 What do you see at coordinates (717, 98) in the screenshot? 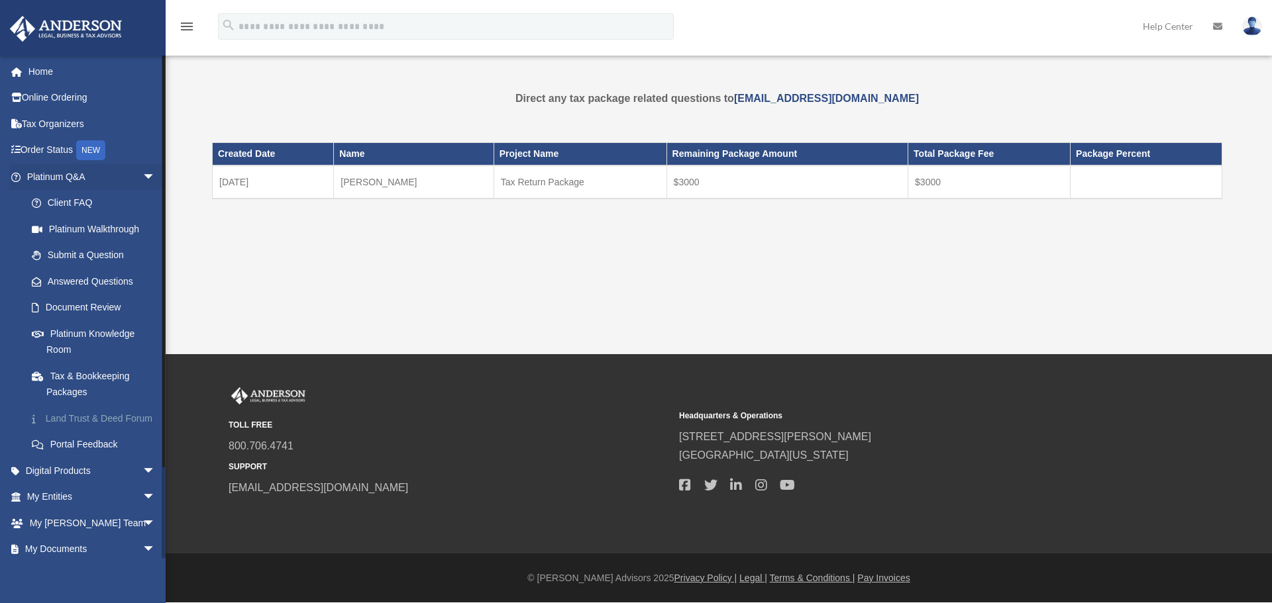
I see `strong: Direct any tax package related questions to` at bounding box center [717, 98].